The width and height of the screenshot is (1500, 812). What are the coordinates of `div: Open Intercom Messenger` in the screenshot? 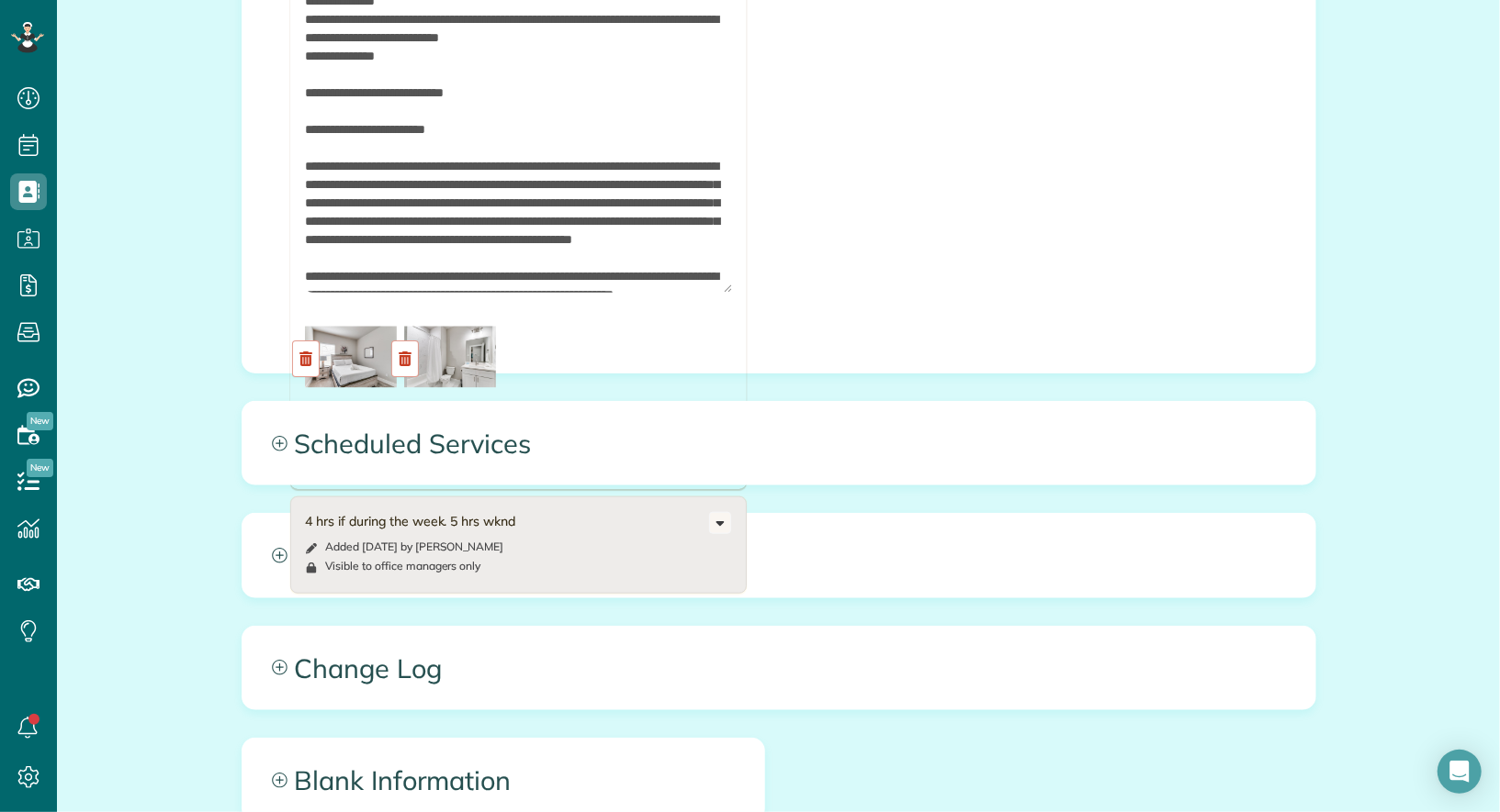 It's located at (1459, 772).